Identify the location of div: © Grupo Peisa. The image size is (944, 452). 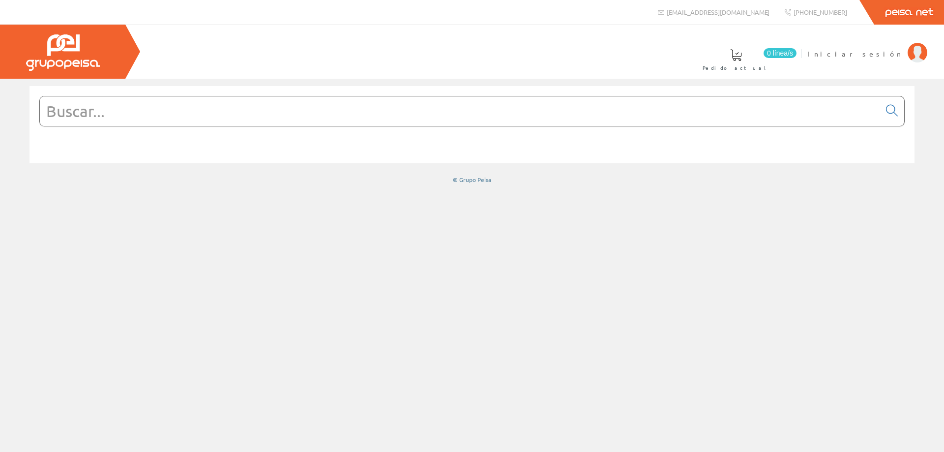
(472, 179).